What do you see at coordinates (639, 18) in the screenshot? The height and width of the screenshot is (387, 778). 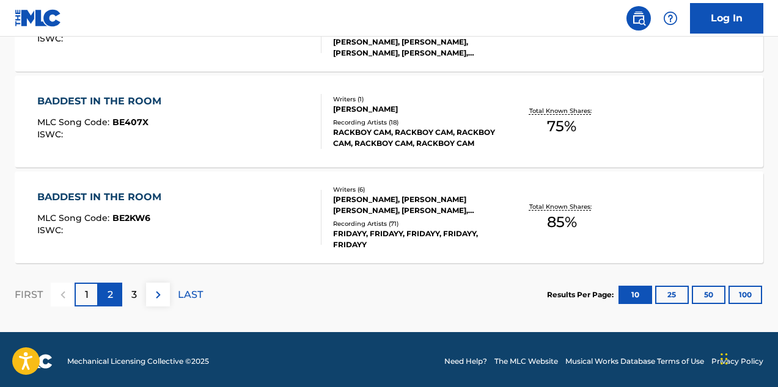 I see `a: Public Search` at bounding box center [639, 18].